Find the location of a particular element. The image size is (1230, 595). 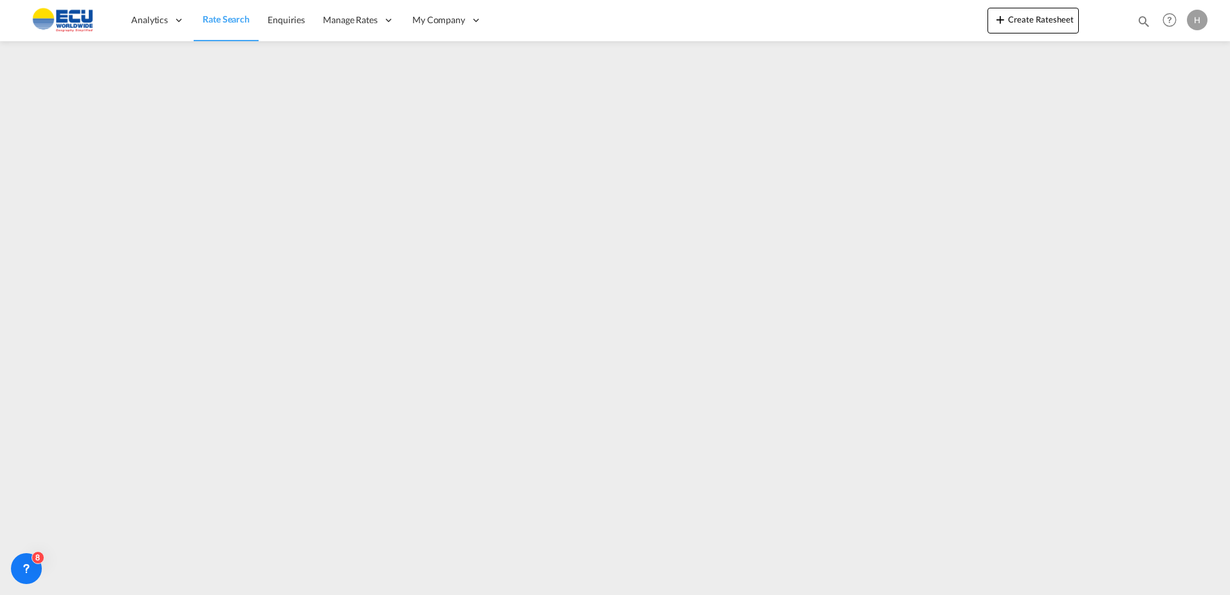

span: Help is located at coordinates (1170, 20).